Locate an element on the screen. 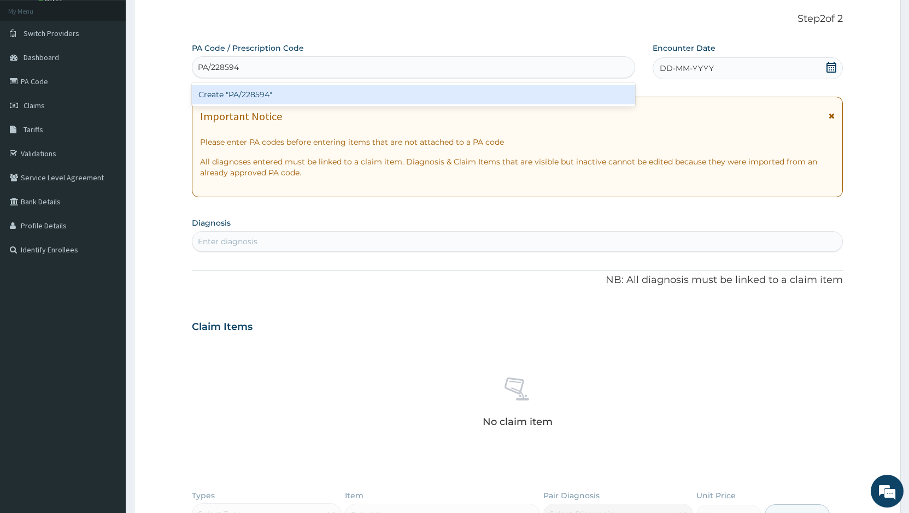 The width and height of the screenshot is (909, 513). label: PA Code / Prescription Code is located at coordinates (248, 48).